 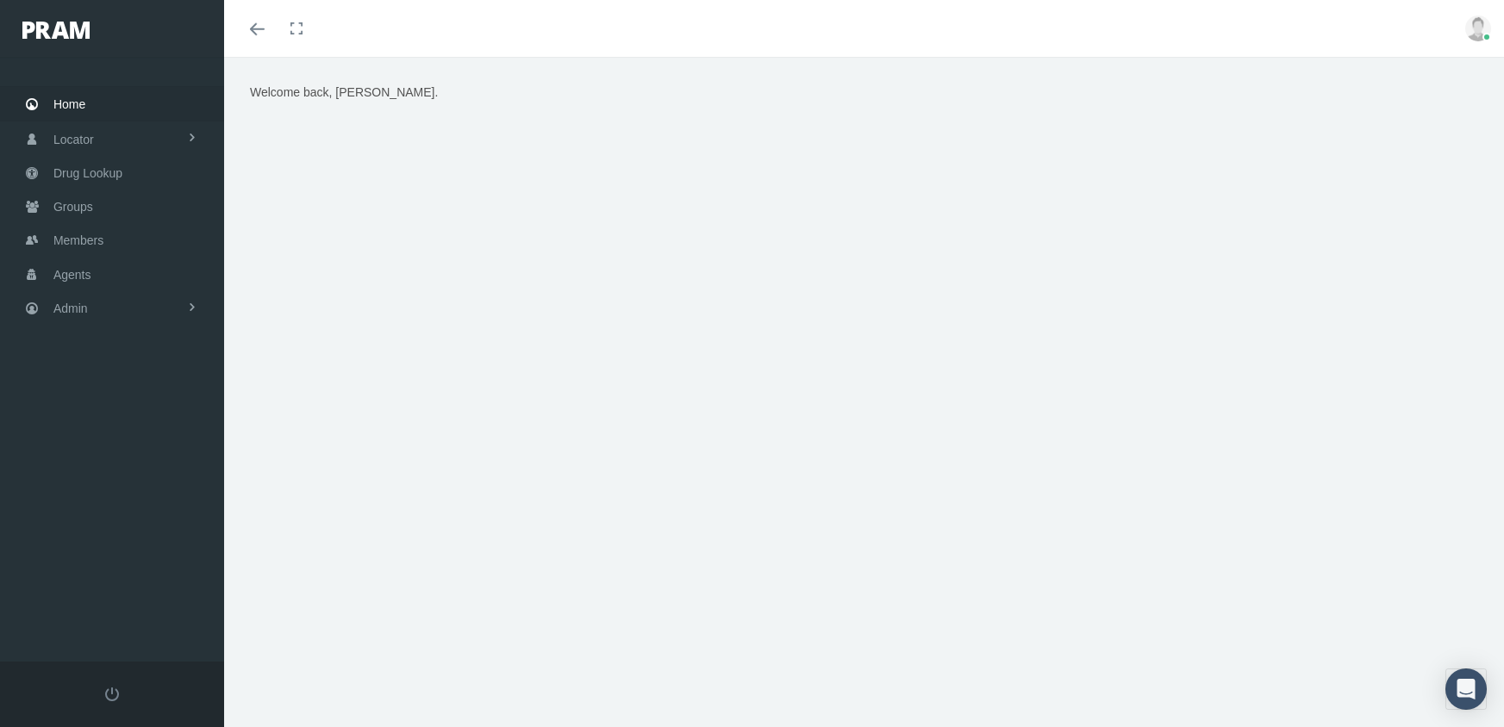 I want to click on span: Drug Lookup, so click(x=88, y=173).